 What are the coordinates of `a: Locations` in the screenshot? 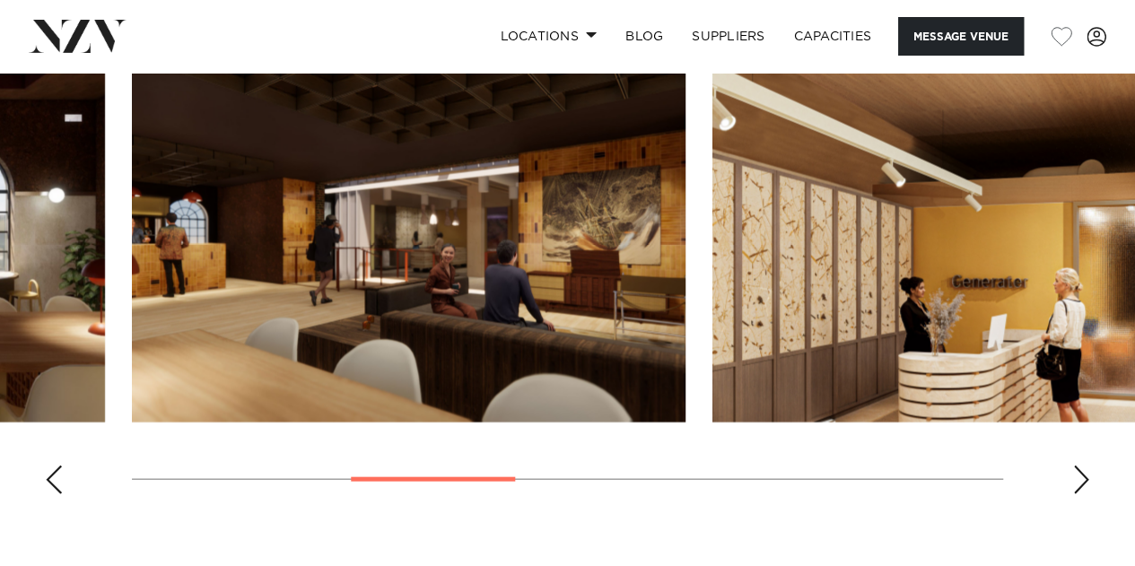 It's located at (548, 36).